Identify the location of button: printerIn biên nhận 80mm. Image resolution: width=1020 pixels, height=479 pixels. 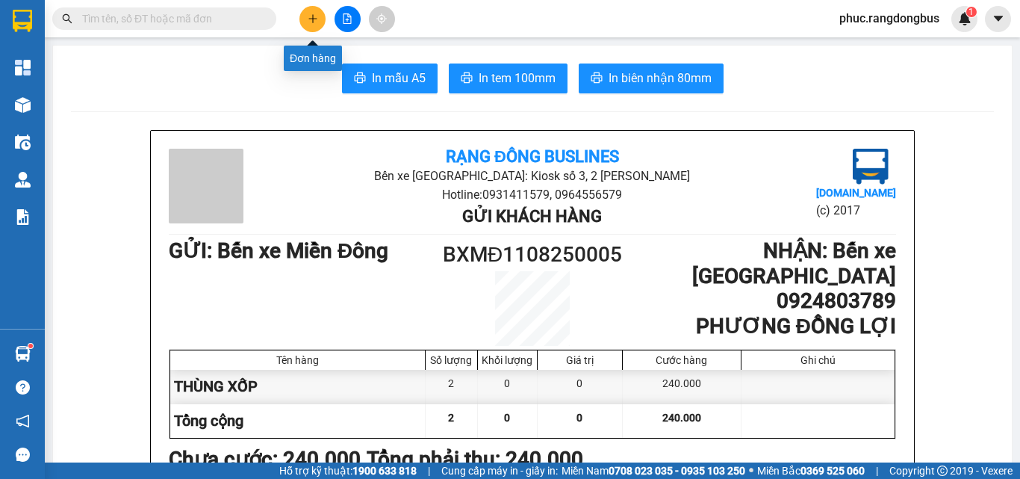
(651, 78).